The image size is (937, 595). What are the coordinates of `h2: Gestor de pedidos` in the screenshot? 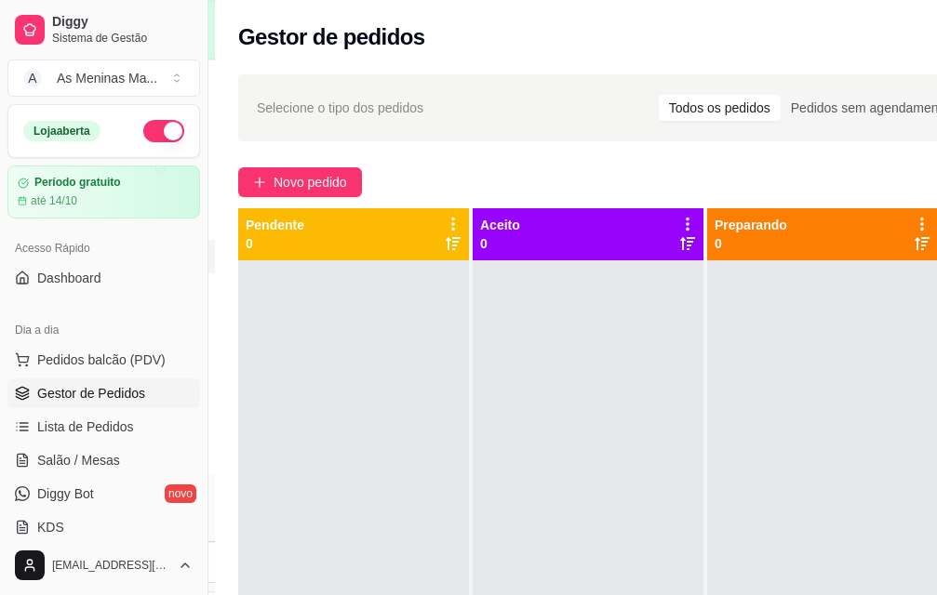 It's located at (331, 37).